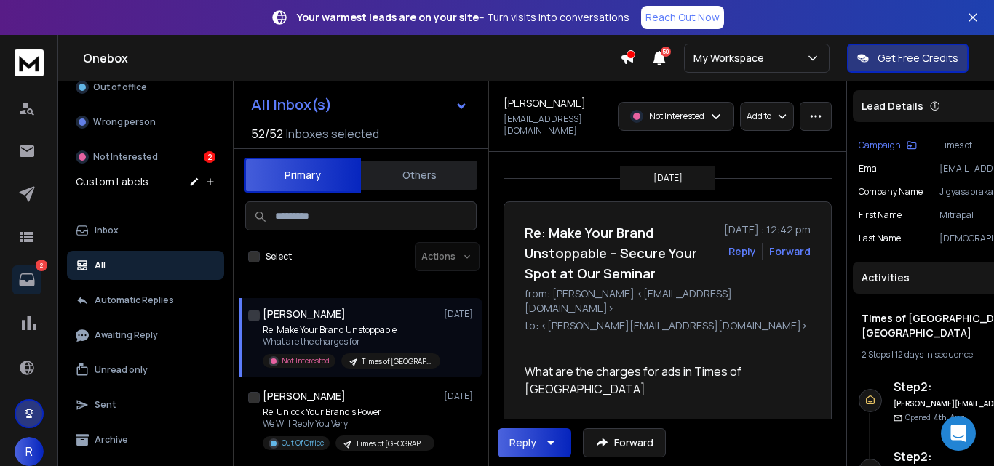  Describe the element at coordinates (620, 253) in the screenshot. I see `h1: Re: Make Your Brand Unstoppable – Secure Your Spot at Our Seminar` at that location.